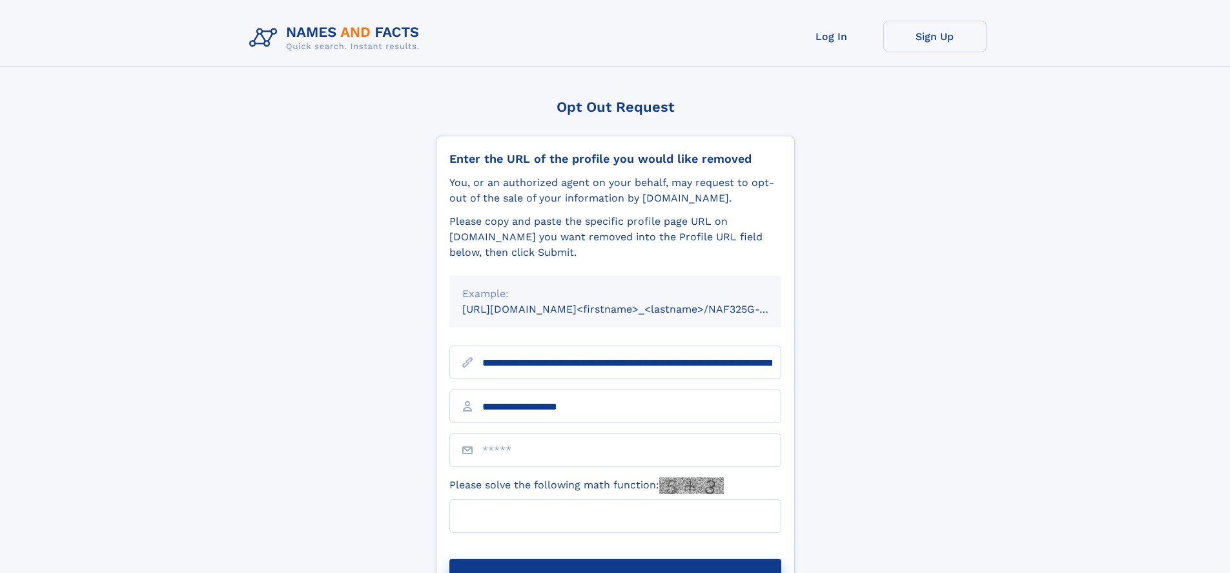  I want to click on a: Log In, so click(832, 36).